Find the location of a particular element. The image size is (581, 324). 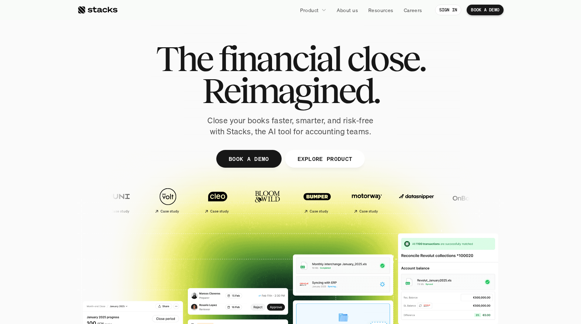

p: SIGN IN is located at coordinates (448, 10).